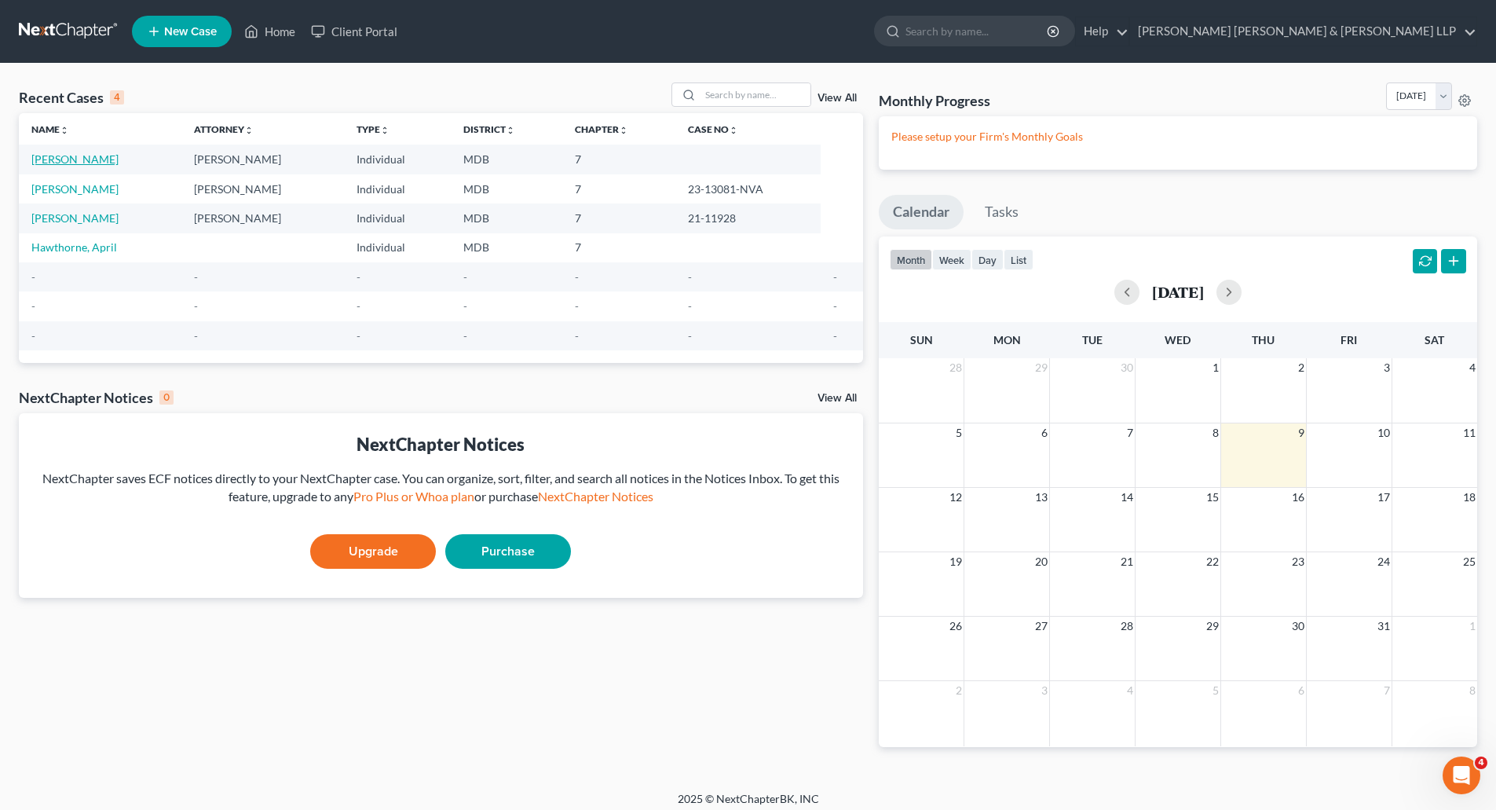 This screenshot has width=1496, height=810. What do you see at coordinates (1384, 433) in the screenshot?
I see `span: 10` at bounding box center [1384, 433].